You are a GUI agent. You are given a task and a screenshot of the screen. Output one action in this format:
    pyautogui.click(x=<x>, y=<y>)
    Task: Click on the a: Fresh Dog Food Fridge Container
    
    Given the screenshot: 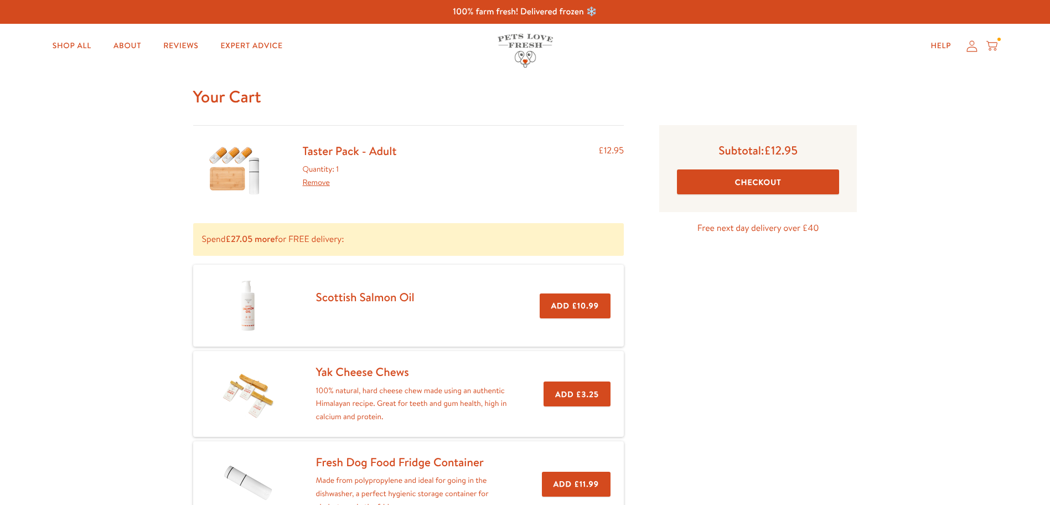 What is the action you would take?
    pyautogui.click(x=400, y=462)
    